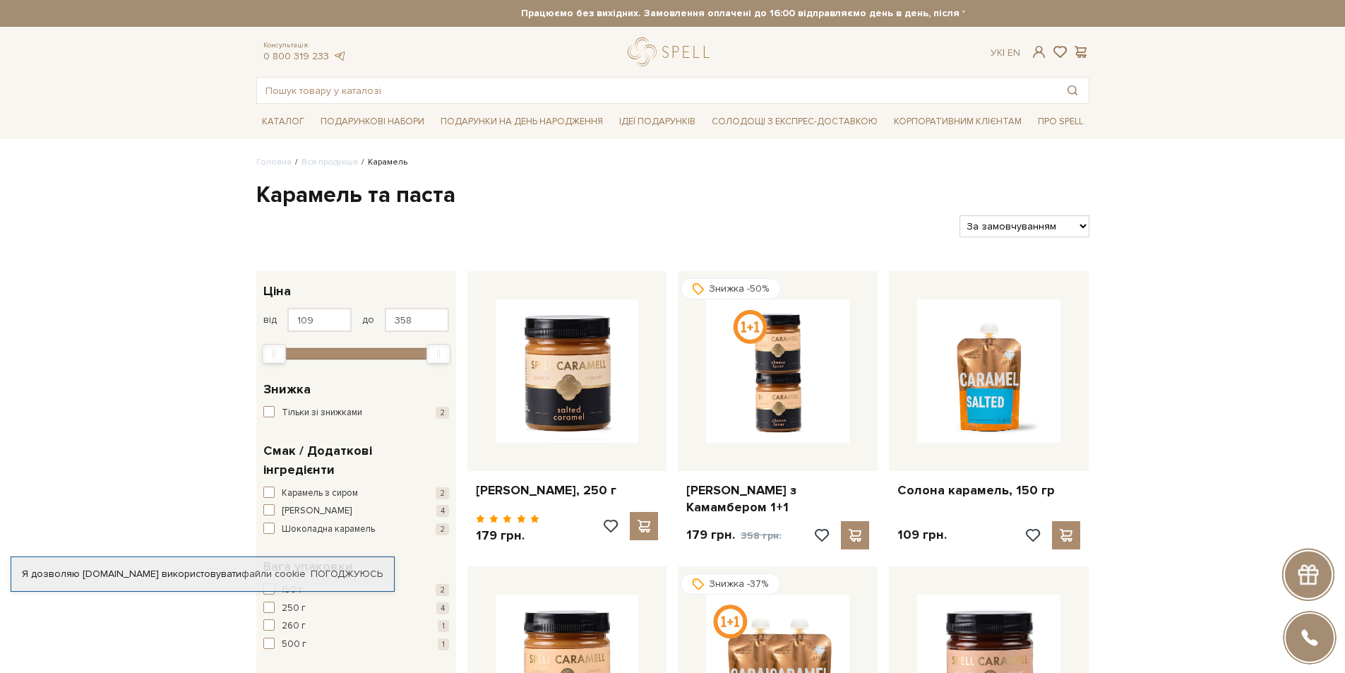 The width and height of the screenshot is (1345, 673). Describe the element at coordinates (294, 626) in the screenshot. I see `span: 260 г` at that location.